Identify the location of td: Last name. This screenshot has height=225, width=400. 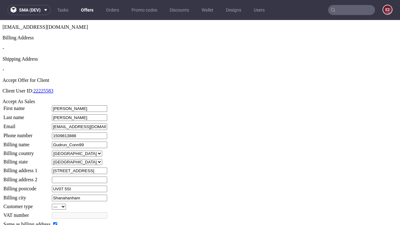
(27, 97).